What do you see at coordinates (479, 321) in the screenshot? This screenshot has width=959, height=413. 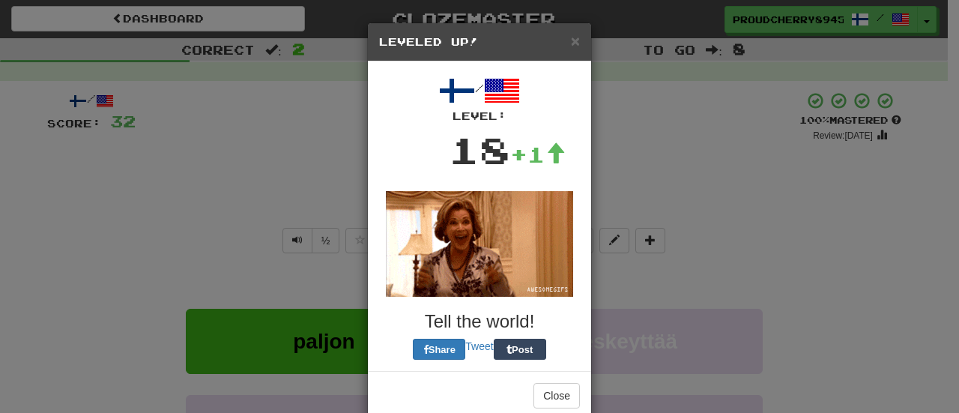 I see `h3: Tell the world!` at bounding box center [479, 321].